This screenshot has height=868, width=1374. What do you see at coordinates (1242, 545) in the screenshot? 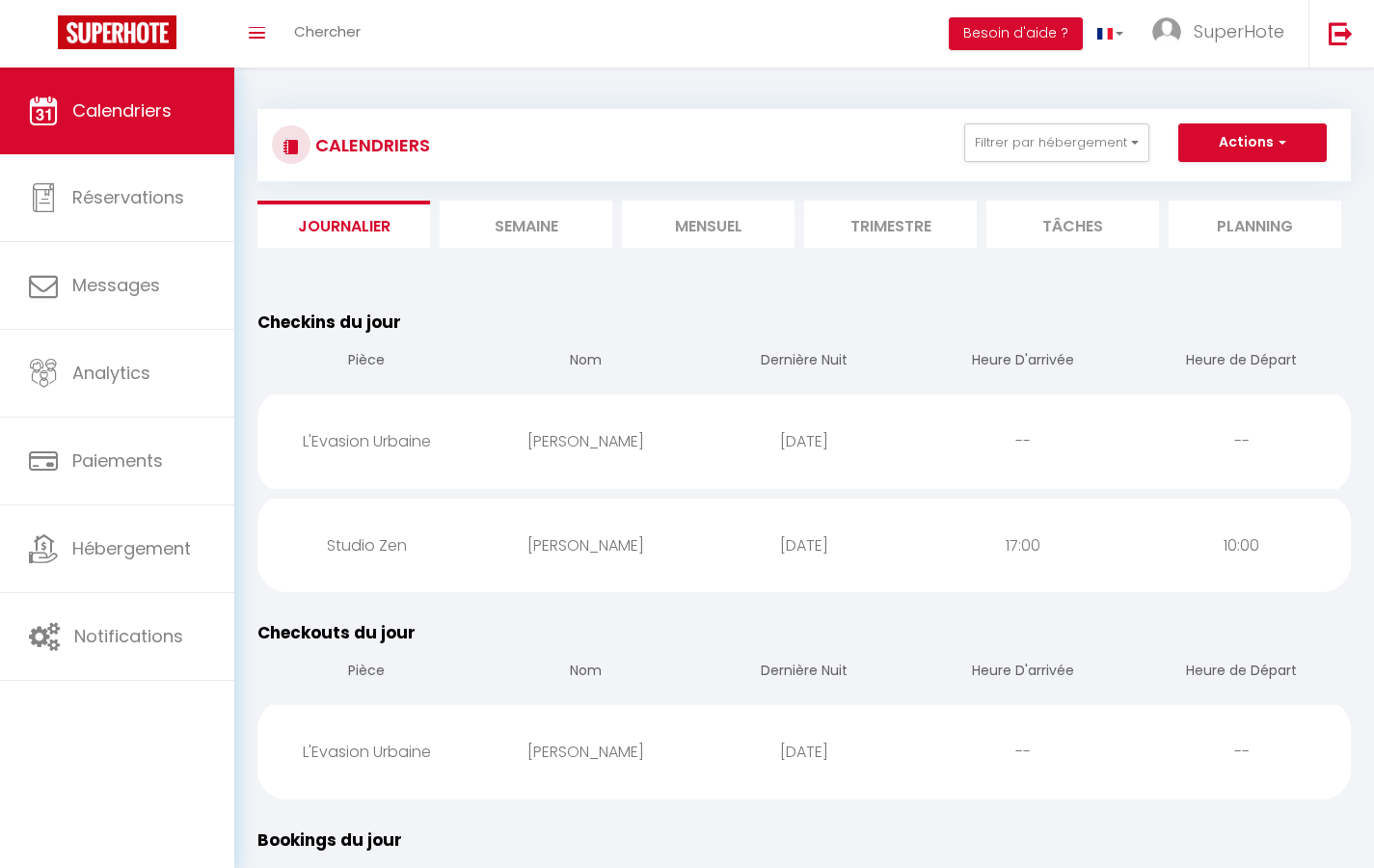
I see `div: 10:00` at bounding box center [1242, 545].